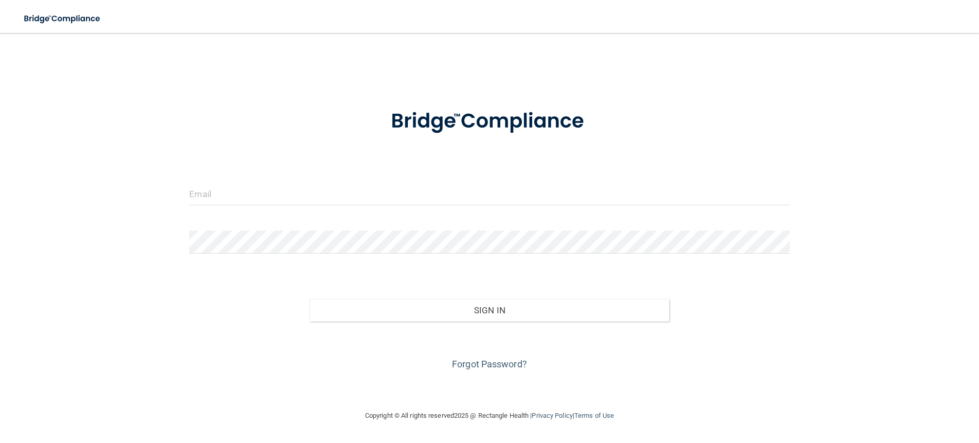 The width and height of the screenshot is (979, 443). What do you see at coordinates (490, 364) in the screenshot?
I see `a: Forgot Password?` at bounding box center [490, 364].